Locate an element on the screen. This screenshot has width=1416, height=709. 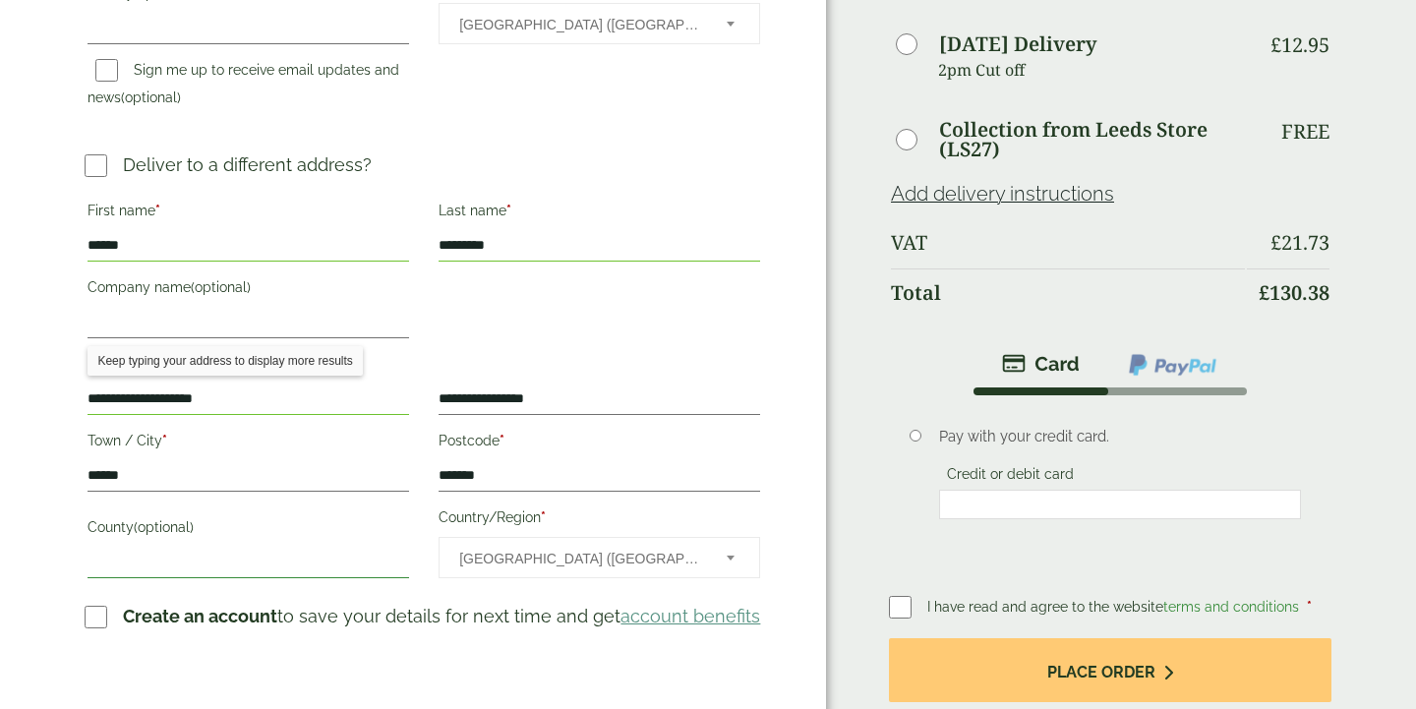
label: Collection from Leeds Store (LS27) is located at coordinates (1092, 140).